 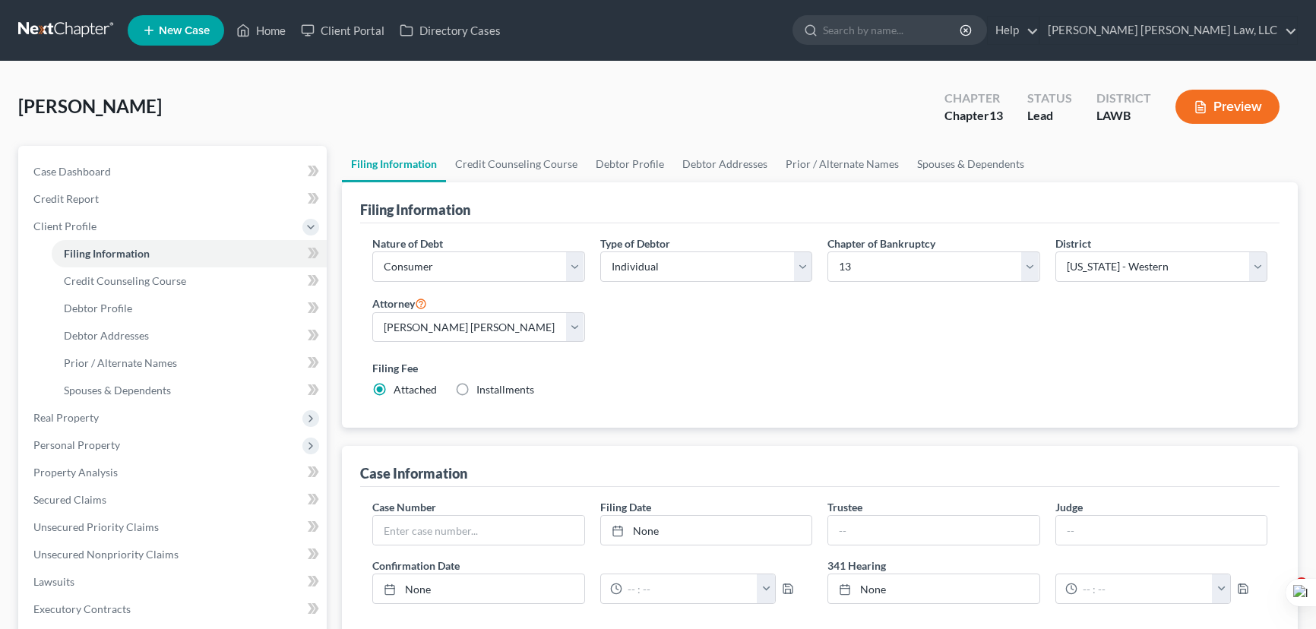 What do you see at coordinates (1049, 98) in the screenshot?
I see `div: Status` at bounding box center [1049, 98].